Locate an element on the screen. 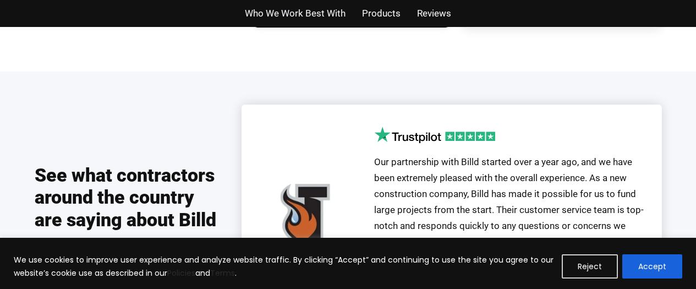 This screenshot has height=289, width=696. a: Products is located at coordinates (381, 13).